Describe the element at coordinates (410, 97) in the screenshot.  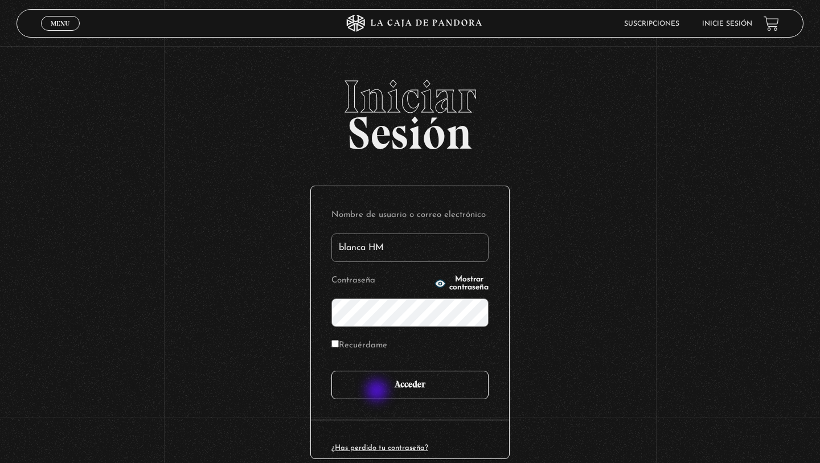
I see `span: Iniciar` at that location.